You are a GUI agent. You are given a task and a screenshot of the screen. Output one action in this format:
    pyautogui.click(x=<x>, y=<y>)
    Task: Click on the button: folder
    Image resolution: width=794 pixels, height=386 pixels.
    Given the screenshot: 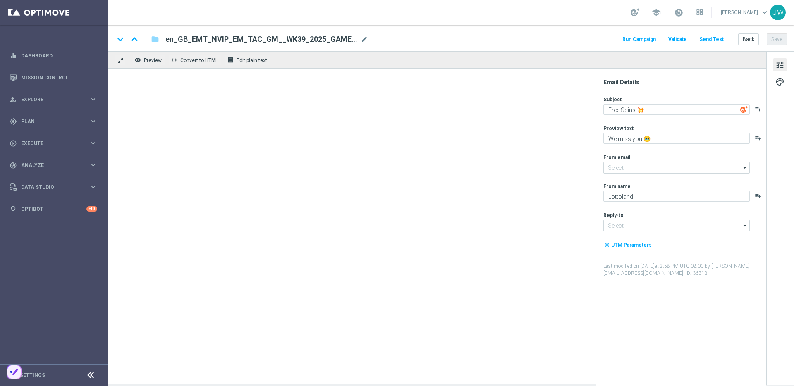 What is the action you would take?
    pyautogui.click(x=155, y=39)
    